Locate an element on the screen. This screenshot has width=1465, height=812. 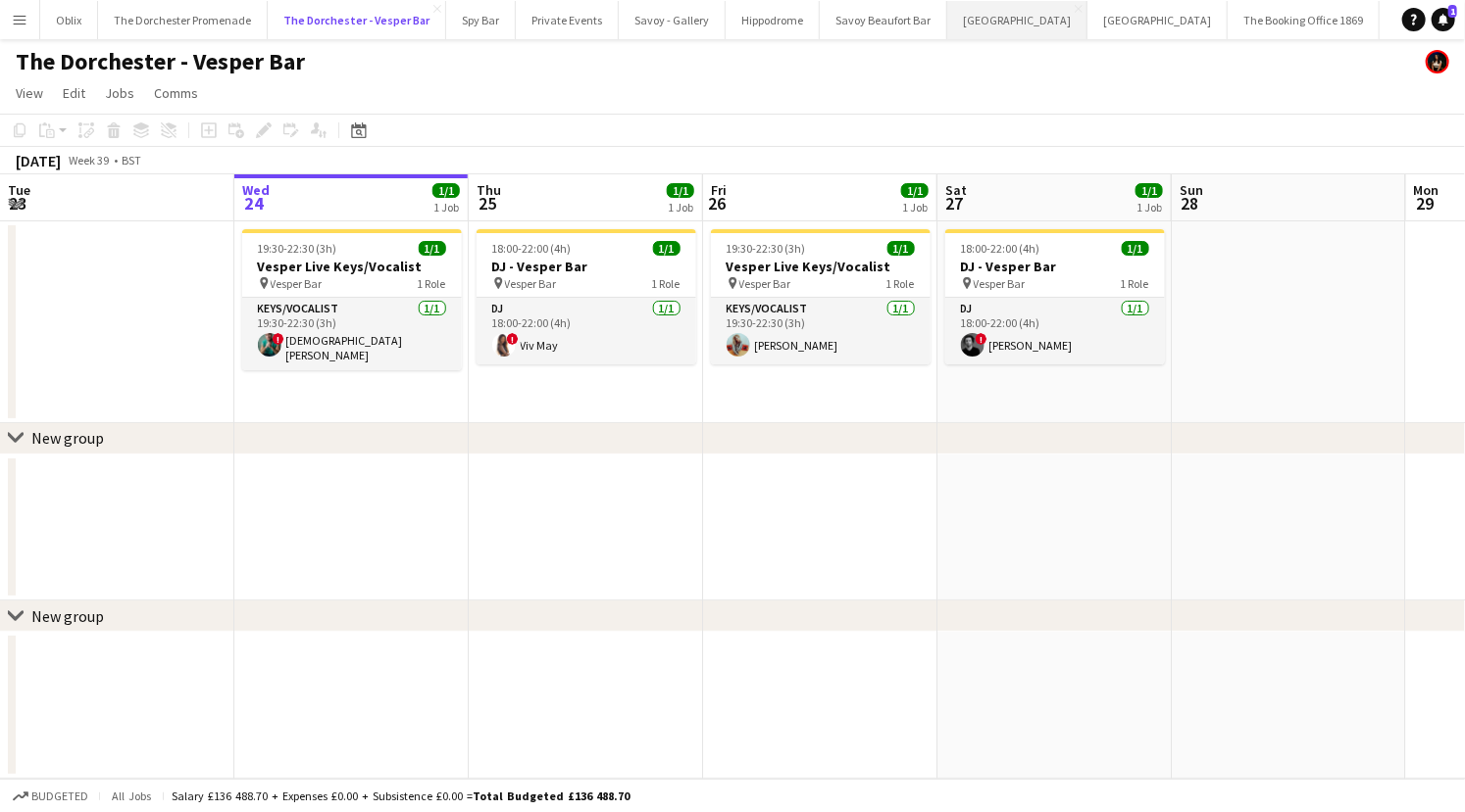
app-job-card: 19:30-22:30 (3h)1/1Vesper Live Keys/Vocalist Vesper Bar1 RoleKeys/Vocalist1/119:30-22:30 (3h)[PER... is located at coordinates (820, 297).